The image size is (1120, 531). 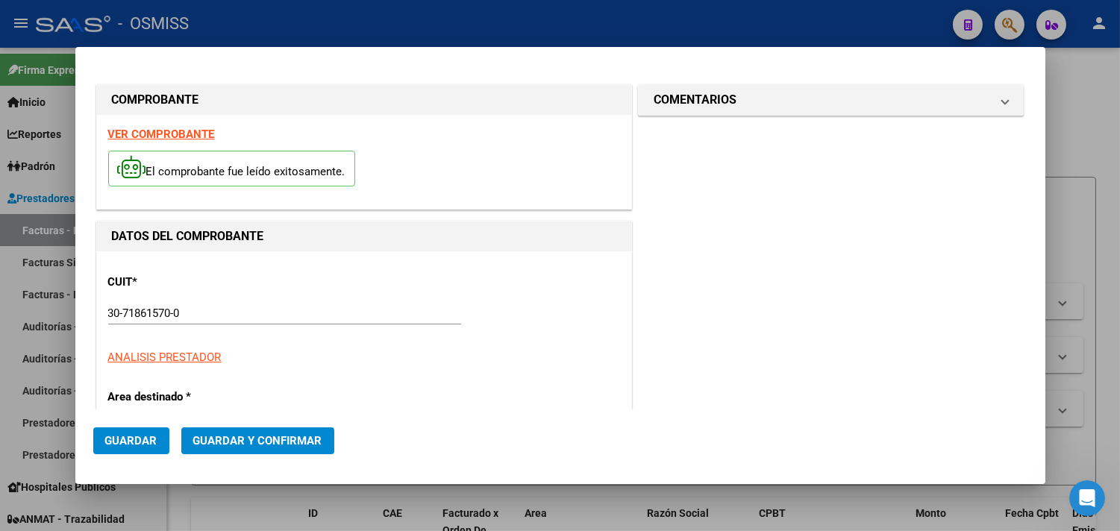 What do you see at coordinates (185, 397) in the screenshot?
I see `p: Area destinado *` at bounding box center [185, 397].